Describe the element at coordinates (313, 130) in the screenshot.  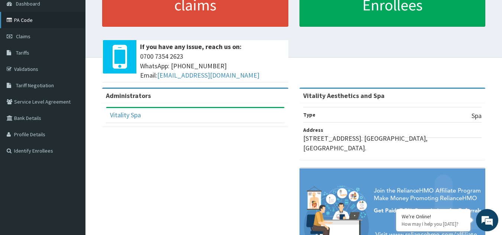
I see `b: Address` at that location.